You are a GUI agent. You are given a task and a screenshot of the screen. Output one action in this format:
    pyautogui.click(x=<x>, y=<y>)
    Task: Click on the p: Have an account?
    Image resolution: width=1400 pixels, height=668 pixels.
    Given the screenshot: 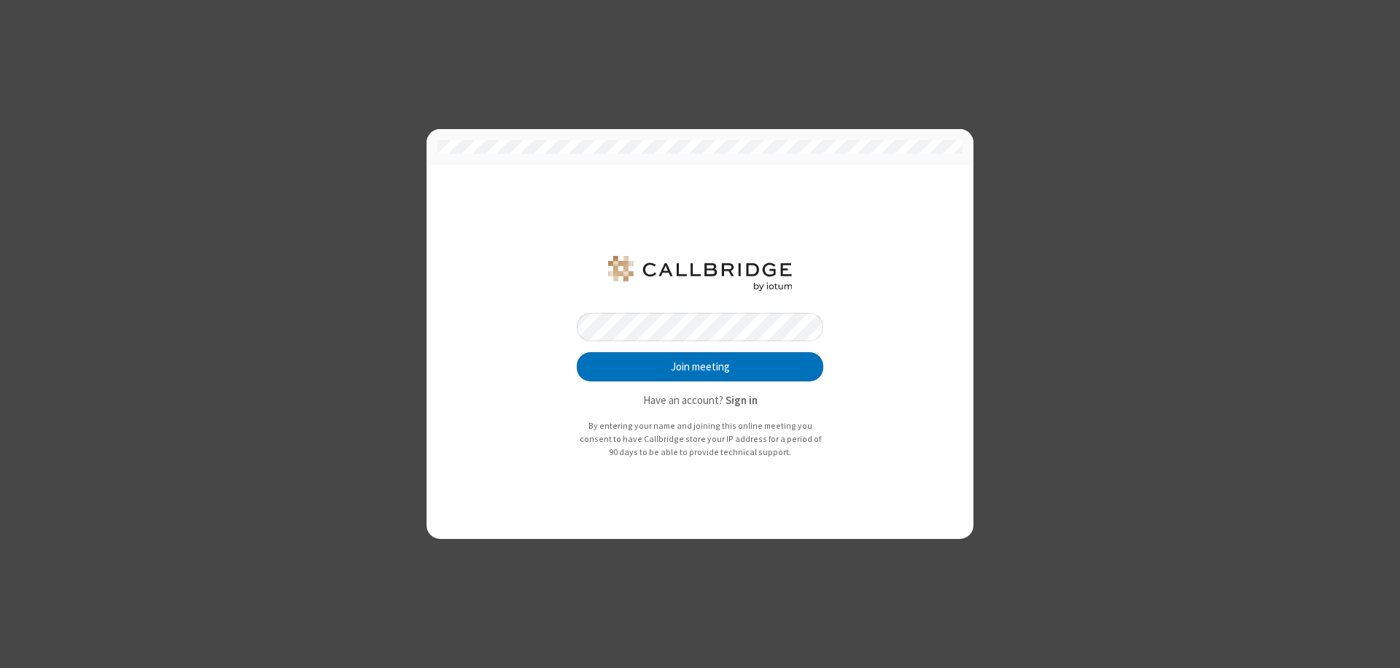 What is the action you would take?
    pyautogui.click(x=700, y=400)
    